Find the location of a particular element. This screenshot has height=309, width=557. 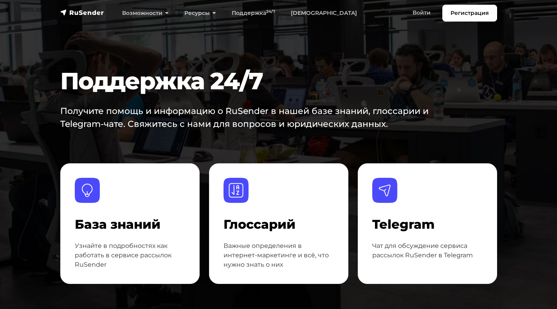

p: Узнайте в подробностях как работать в сервисе рассылок RuSender is located at coordinates (130, 255).